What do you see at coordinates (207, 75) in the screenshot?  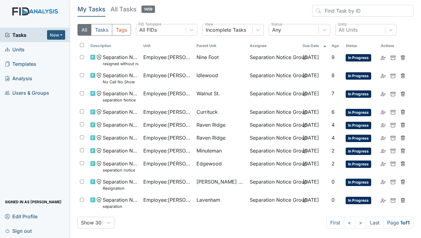 I see `span: Idlewood` at bounding box center [207, 75].